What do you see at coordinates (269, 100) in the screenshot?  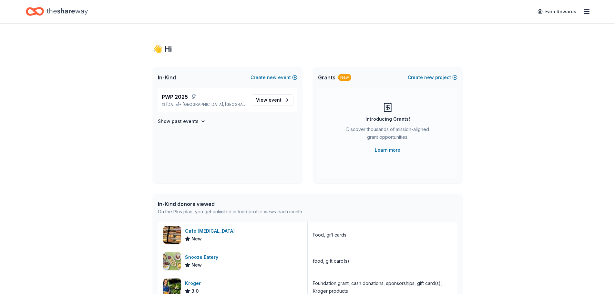 I see `span: View` at bounding box center [269, 100].